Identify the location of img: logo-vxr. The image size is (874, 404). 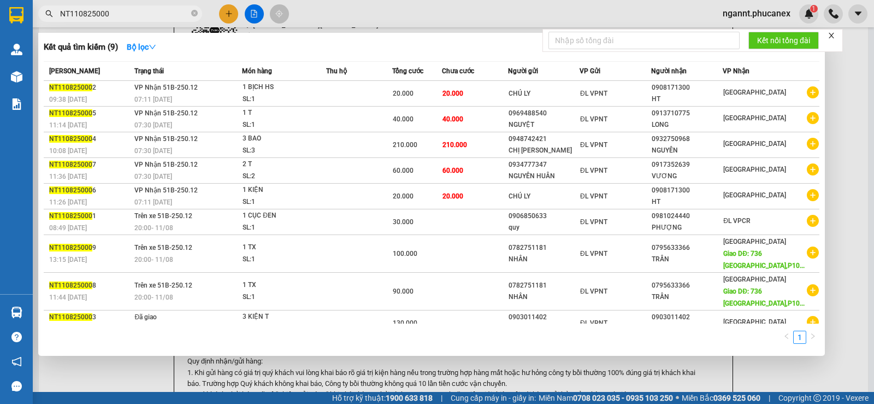
(16, 15).